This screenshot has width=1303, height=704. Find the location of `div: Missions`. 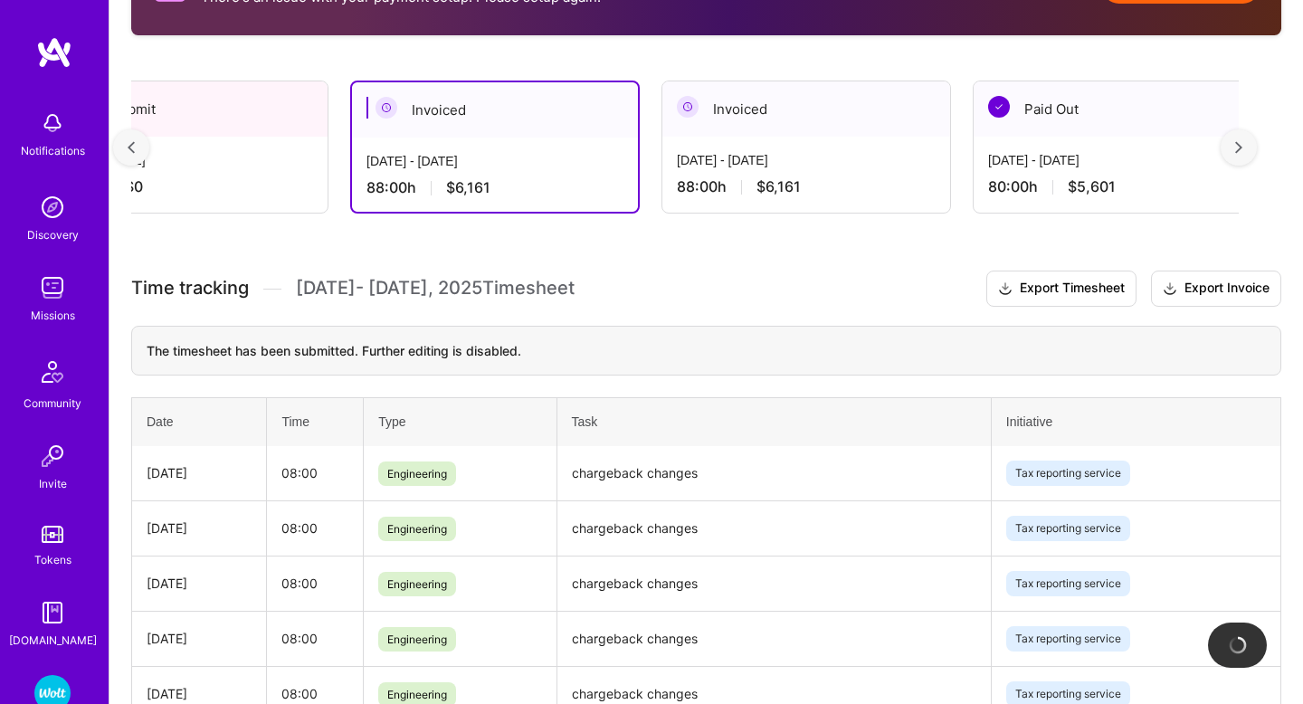

div: Missions is located at coordinates (52, 315).